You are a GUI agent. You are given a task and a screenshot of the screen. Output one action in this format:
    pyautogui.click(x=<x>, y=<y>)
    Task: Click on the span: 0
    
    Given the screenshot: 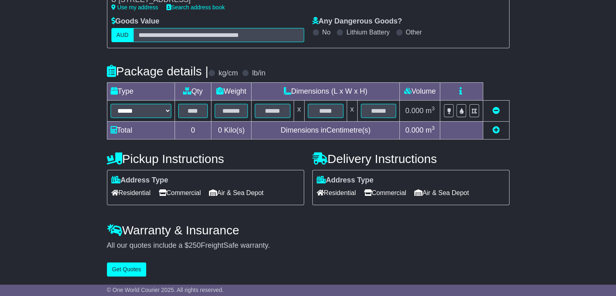 What is the action you would take?
    pyautogui.click(x=220, y=130)
    